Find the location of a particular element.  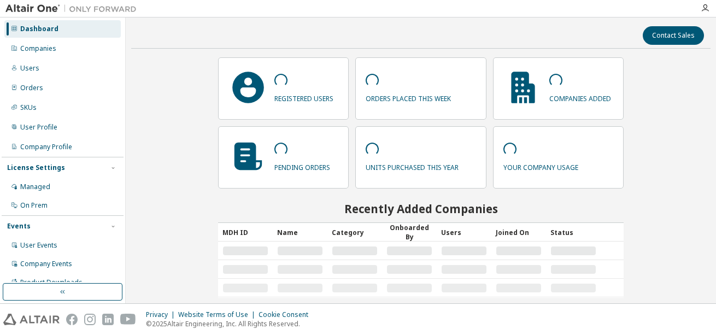

div: Dashboard is located at coordinates (39, 29).